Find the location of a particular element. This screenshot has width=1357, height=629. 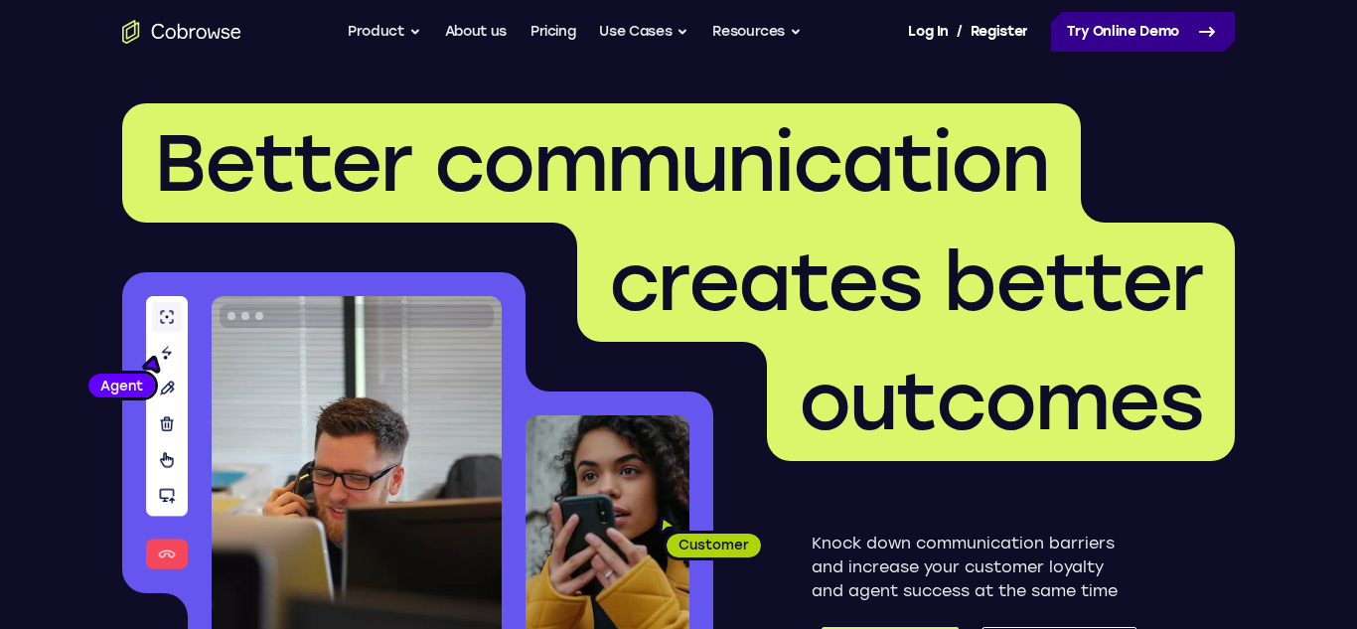

span: Better communication is located at coordinates (601, 163).